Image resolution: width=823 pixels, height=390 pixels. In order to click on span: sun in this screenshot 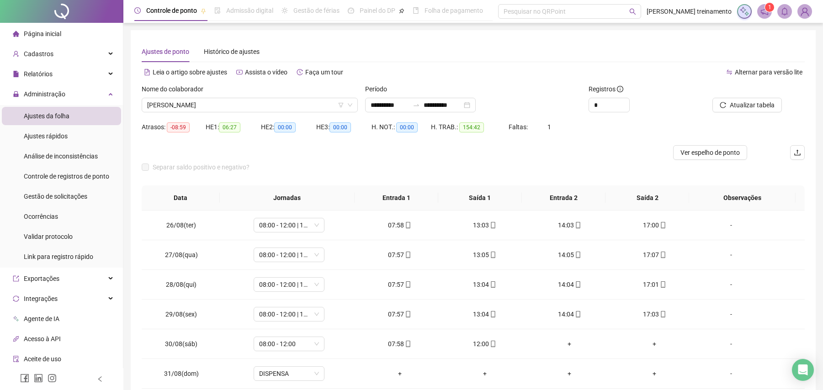, I will do `click(285, 11)`.